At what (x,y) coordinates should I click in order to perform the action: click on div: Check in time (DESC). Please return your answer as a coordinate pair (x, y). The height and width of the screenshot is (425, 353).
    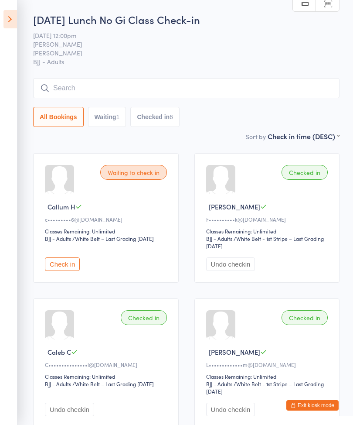
    Looking at the image, I should click on (304, 136).